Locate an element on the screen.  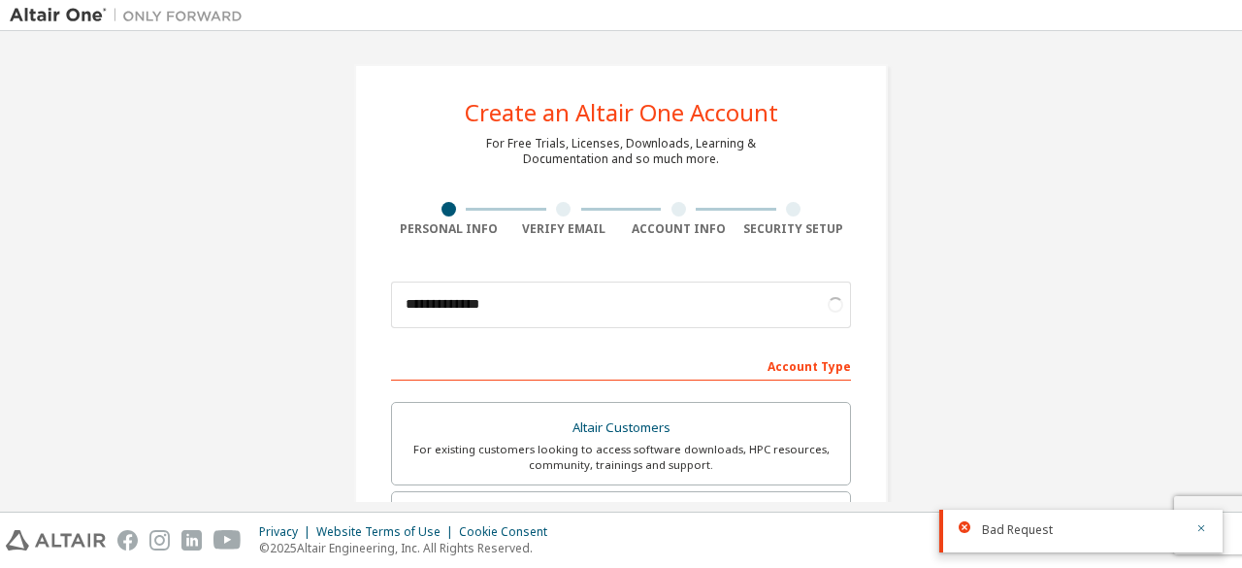
div: Privacy is located at coordinates (287, 532).